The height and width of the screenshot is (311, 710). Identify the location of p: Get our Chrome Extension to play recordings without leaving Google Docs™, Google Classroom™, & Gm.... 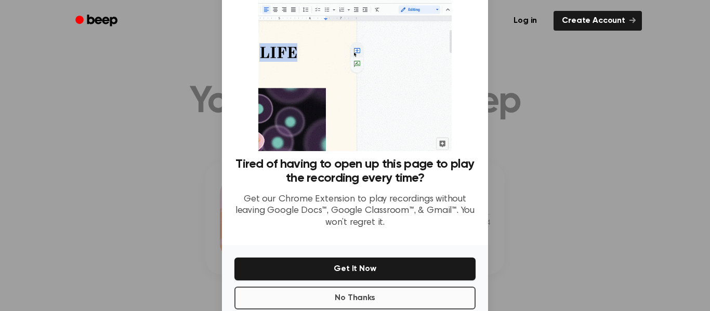
(355, 212).